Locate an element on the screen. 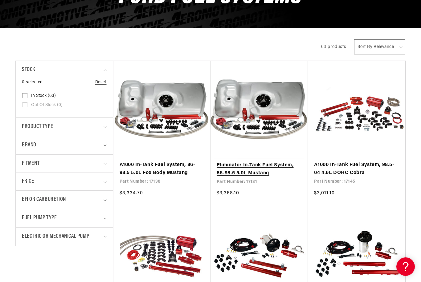 The height and width of the screenshot is (282, 421). summary: Stock (0 selected) is located at coordinates (64, 70).